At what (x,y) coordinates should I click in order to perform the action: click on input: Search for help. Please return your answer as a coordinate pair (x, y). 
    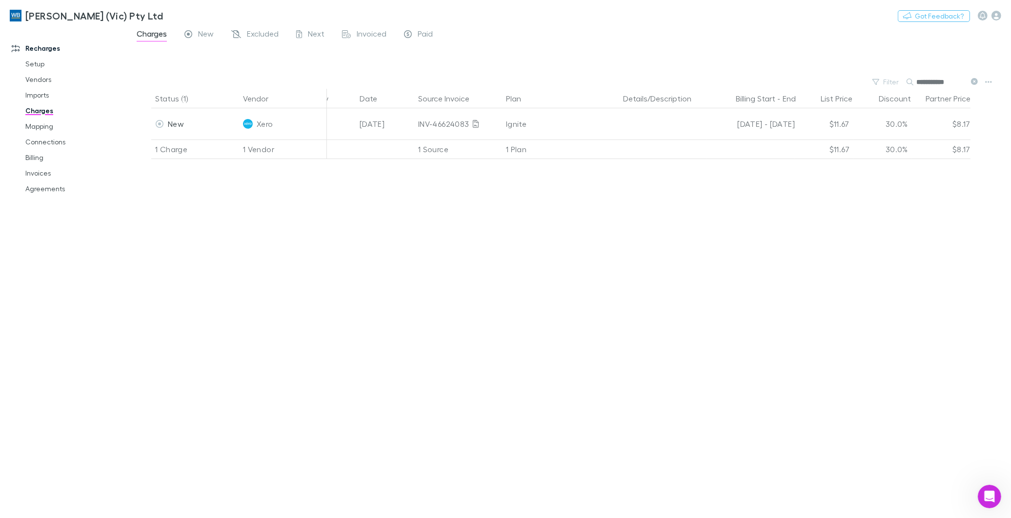
    Looking at the image, I should click on (98, 35).